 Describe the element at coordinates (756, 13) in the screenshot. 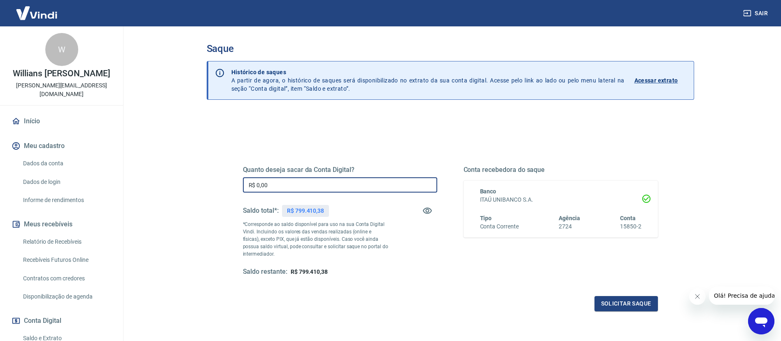

I see `button: Sair` at that location.